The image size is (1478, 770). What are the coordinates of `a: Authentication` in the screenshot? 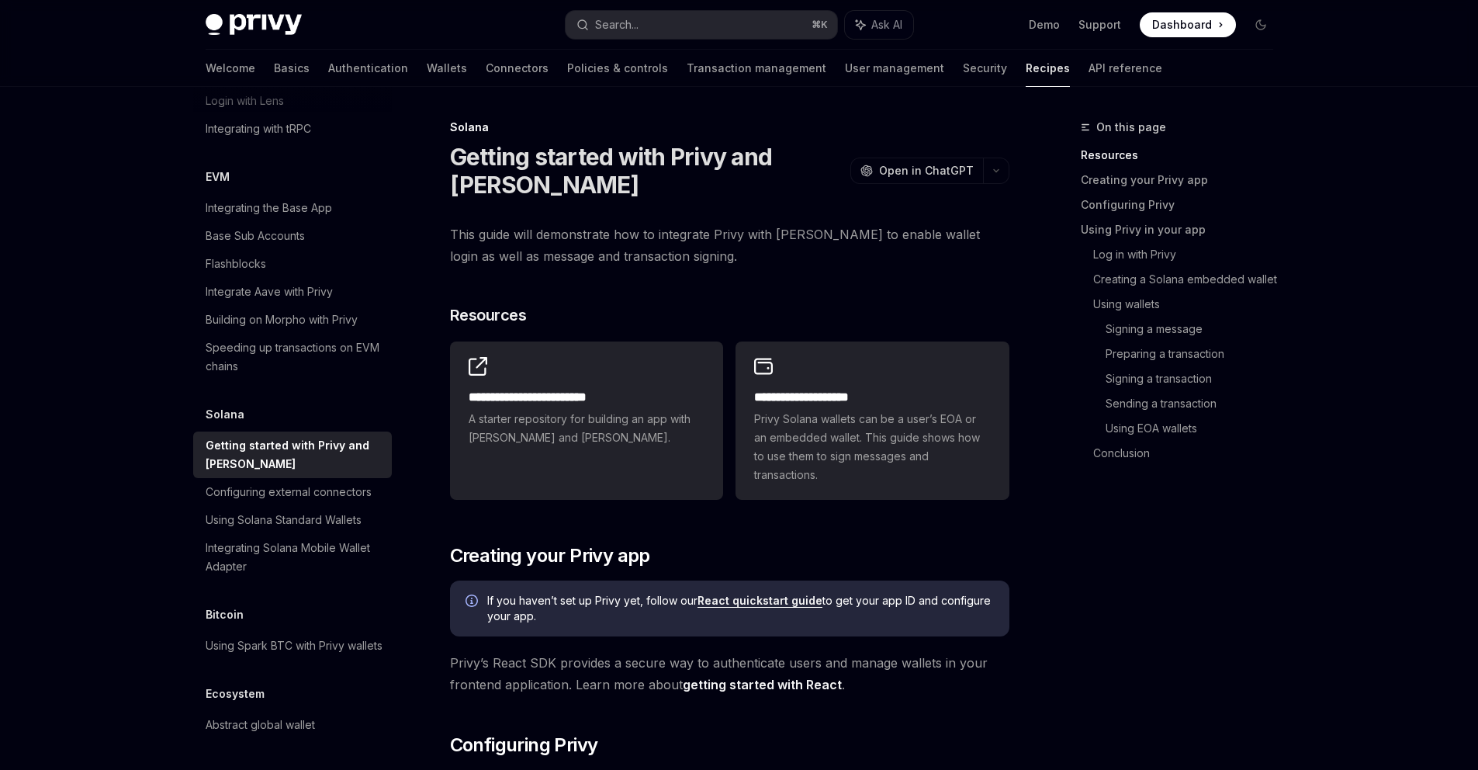 It's located at (368, 68).